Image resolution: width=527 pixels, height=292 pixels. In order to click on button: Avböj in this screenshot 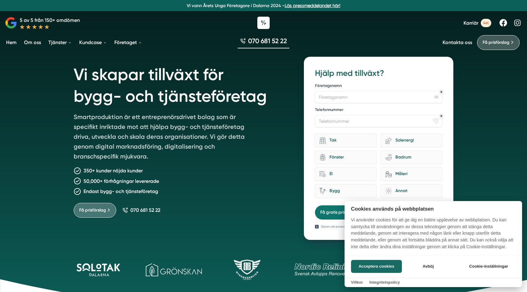, I will do `click(428, 266)`.